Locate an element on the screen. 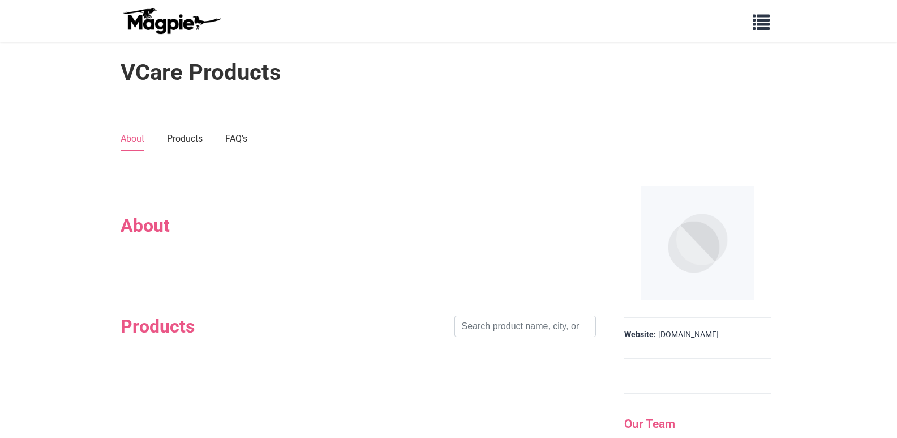 This screenshot has width=897, height=438. a: FAQ's is located at coordinates (236, 139).